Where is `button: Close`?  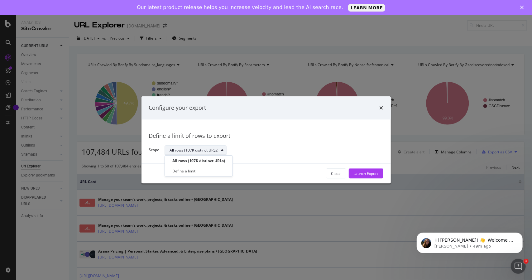 button: Close is located at coordinates (336, 173).